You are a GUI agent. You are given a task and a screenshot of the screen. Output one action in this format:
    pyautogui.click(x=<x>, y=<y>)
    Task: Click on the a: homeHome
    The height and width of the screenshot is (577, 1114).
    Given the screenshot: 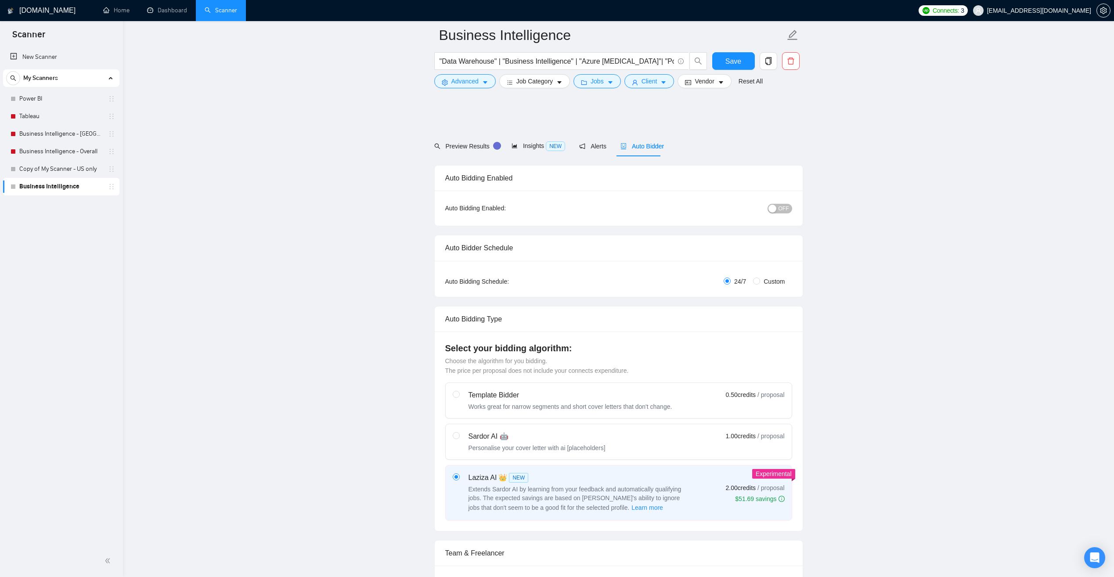 What is the action you would take?
    pyautogui.click(x=116, y=10)
    